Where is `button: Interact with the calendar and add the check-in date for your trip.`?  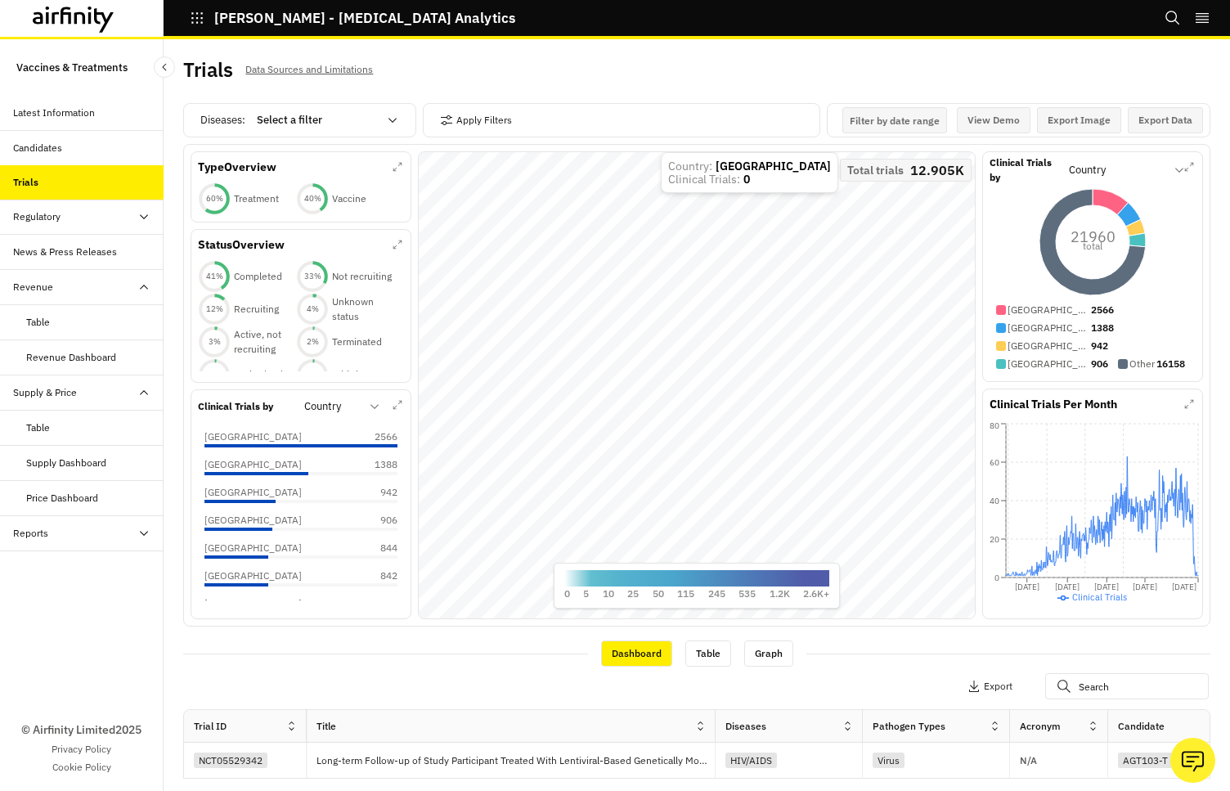
button: Interact with the calendar and add the check-in date for your trip. is located at coordinates (895, 120).